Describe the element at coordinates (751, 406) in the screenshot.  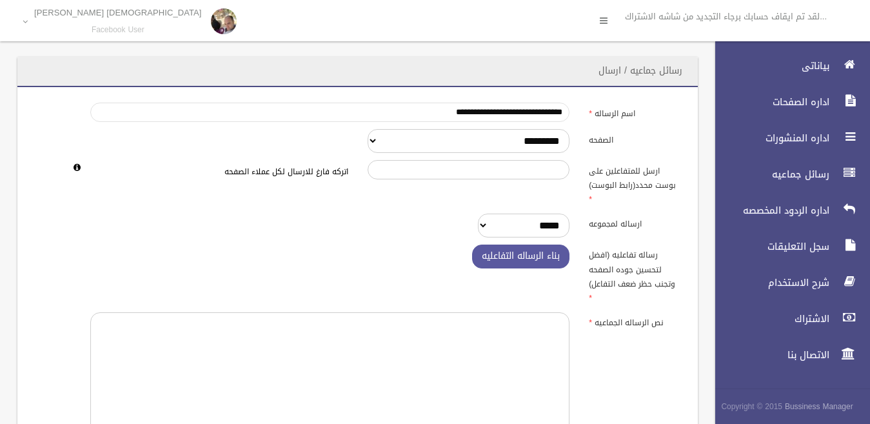
I see `span: Copyright © 2015` at that location.